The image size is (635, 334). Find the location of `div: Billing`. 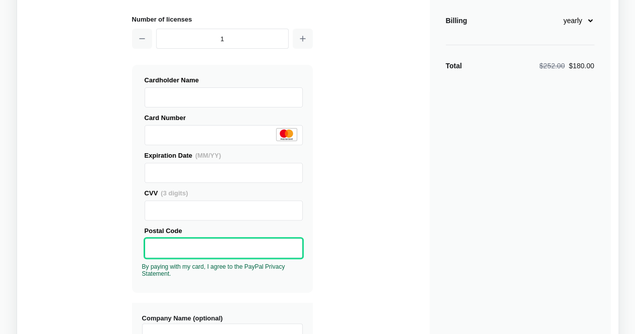

div: Billing is located at coordinates (456, 21).